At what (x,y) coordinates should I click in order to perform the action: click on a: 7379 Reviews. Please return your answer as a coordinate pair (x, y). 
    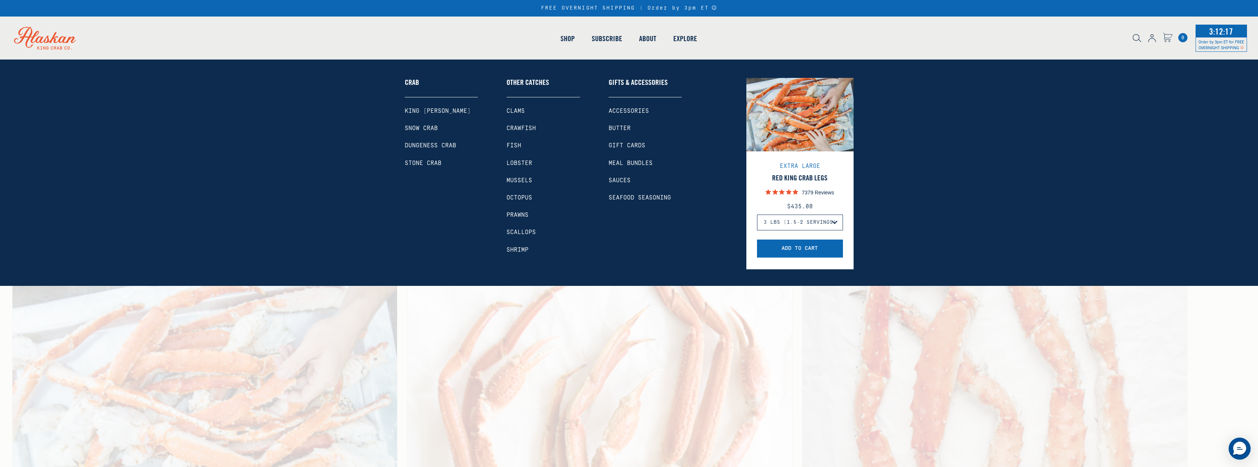
    Looking at the image, I should click on (800, 192).